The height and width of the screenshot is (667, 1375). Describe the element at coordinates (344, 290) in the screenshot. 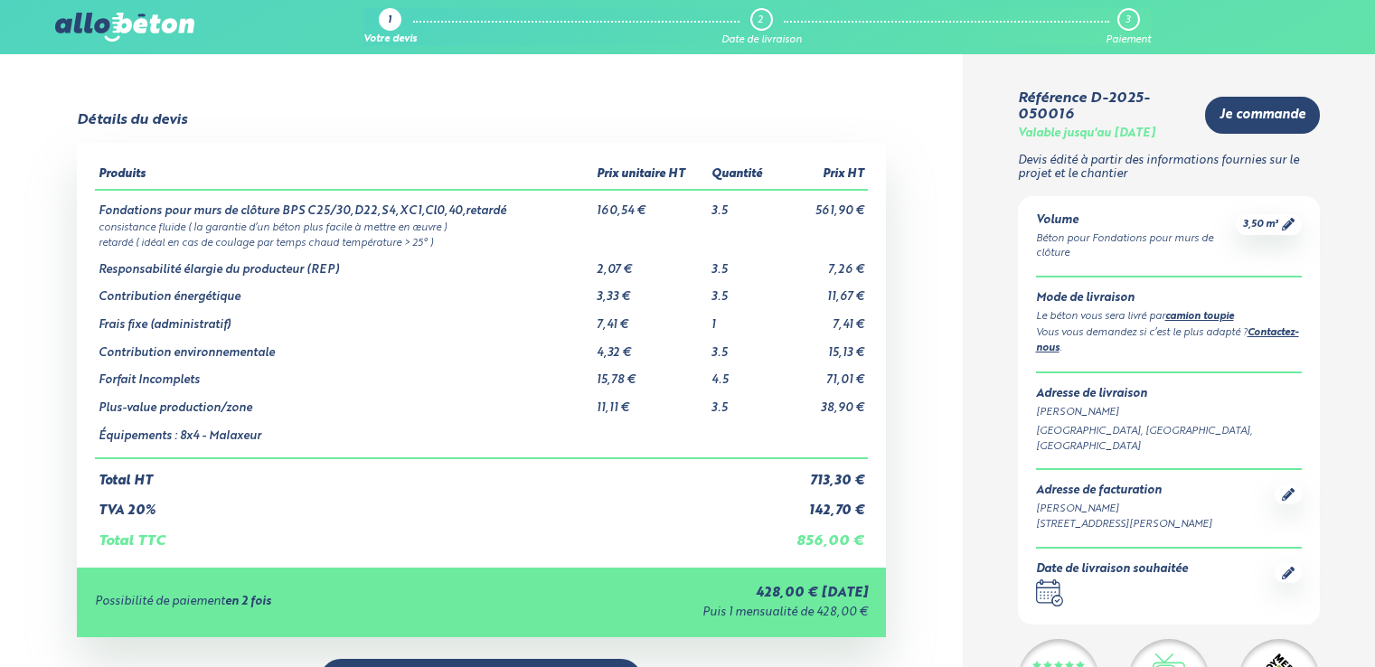

I see `td: Contribution énergétique` at that location.